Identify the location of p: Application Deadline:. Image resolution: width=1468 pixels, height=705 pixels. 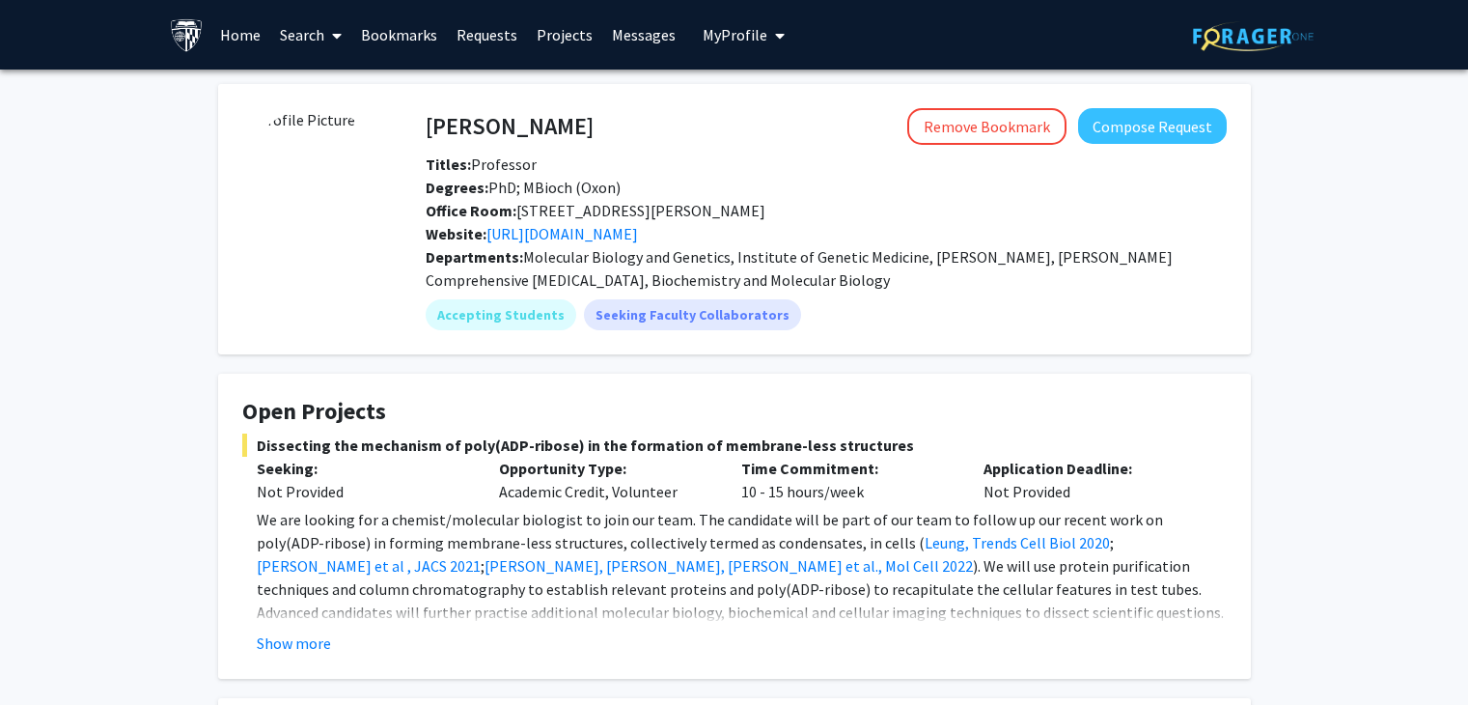
(1090, 468).